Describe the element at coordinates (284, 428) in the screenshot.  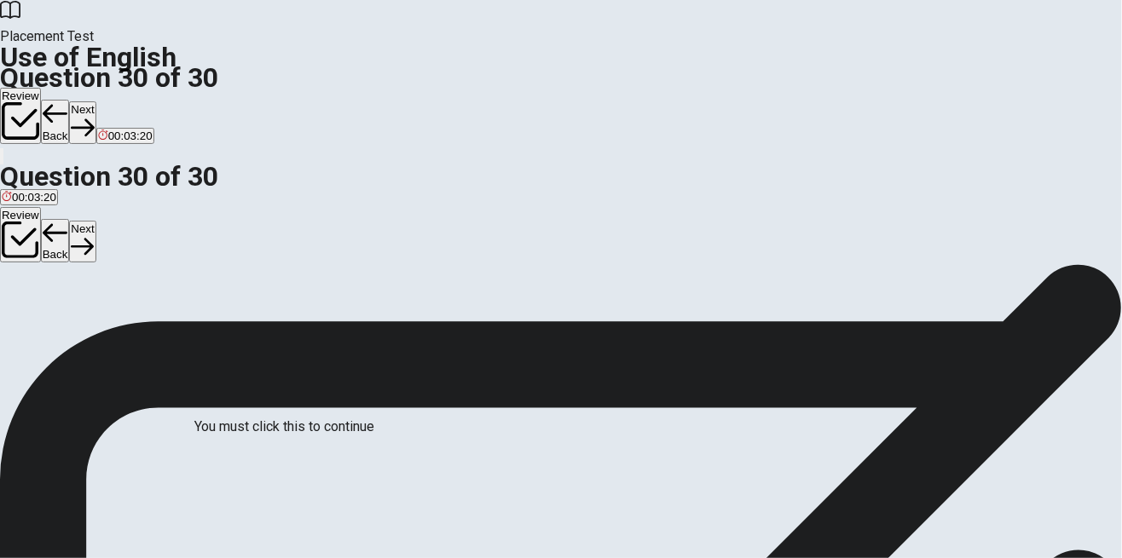
I see `div: You must click this to continue` at that location.